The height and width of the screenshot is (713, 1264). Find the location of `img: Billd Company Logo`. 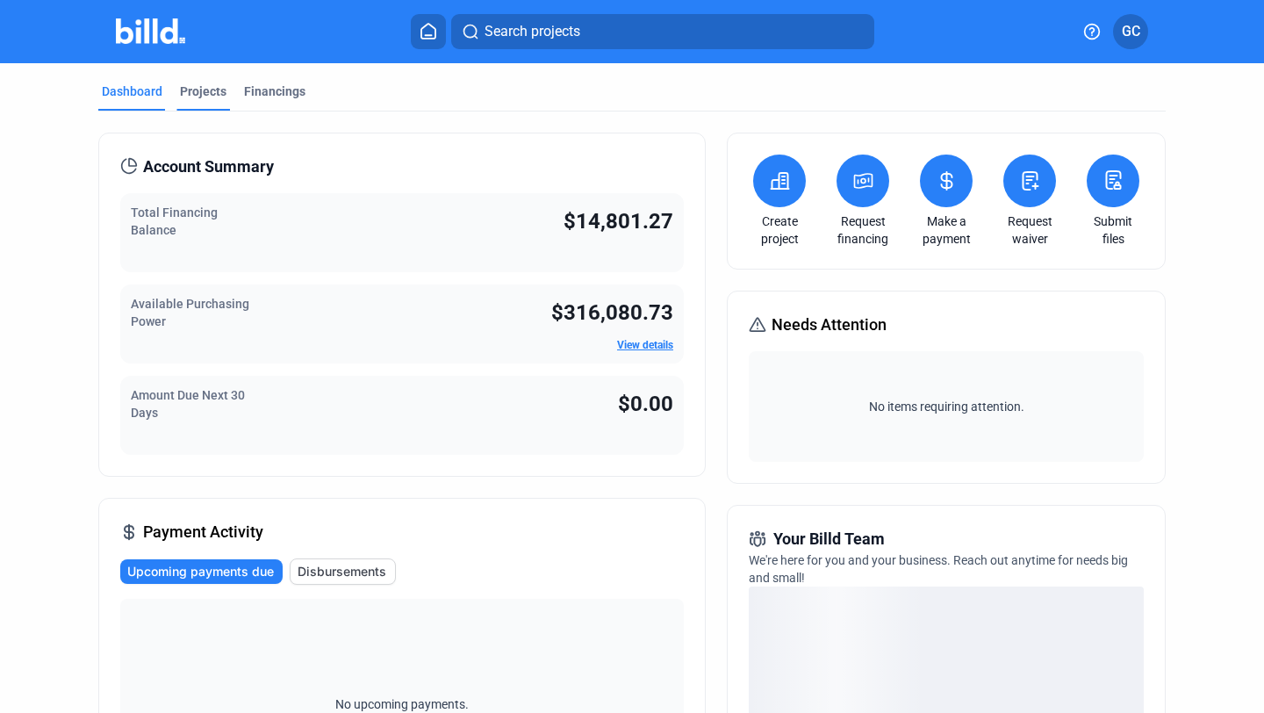

img: Billd Company Logo is located at coordinates (150, 31).